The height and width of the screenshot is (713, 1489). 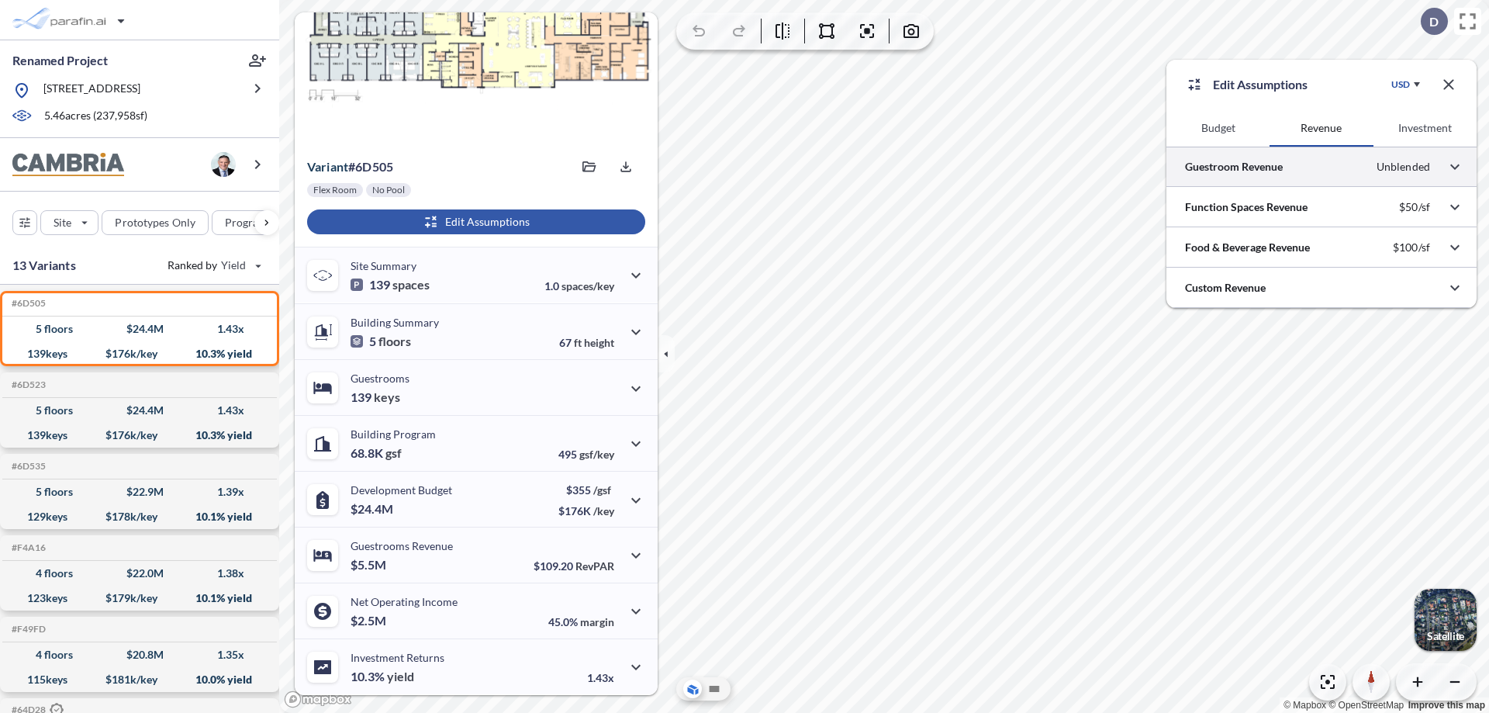 I want to click on span: /key, so click(x=603, y=510).